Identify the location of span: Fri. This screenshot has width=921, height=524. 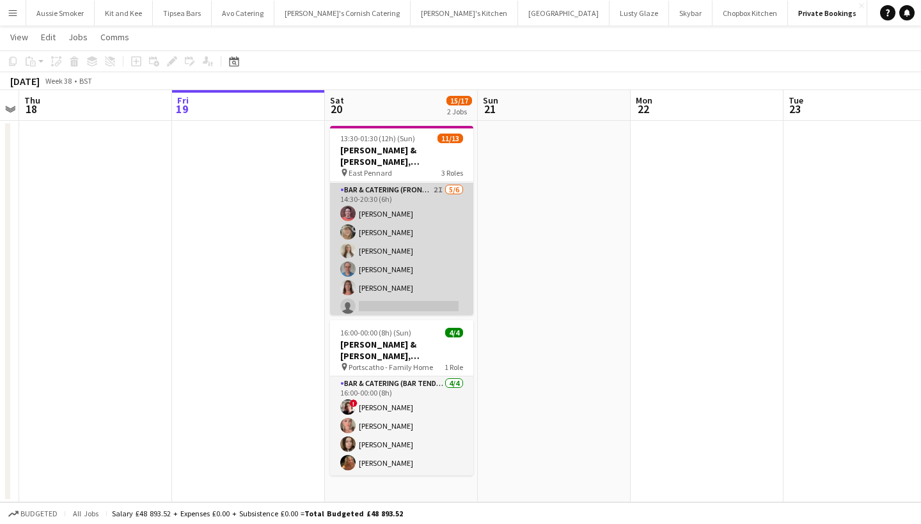
(183, 100).